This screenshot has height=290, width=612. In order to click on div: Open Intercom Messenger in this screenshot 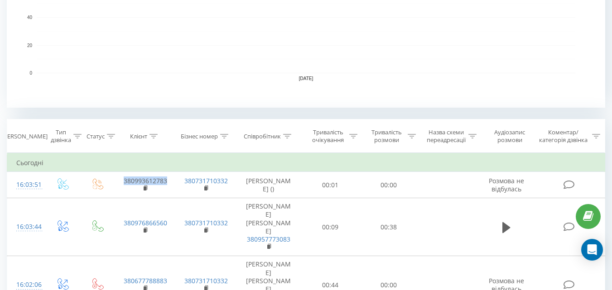, I will do `click(592, 250)`.